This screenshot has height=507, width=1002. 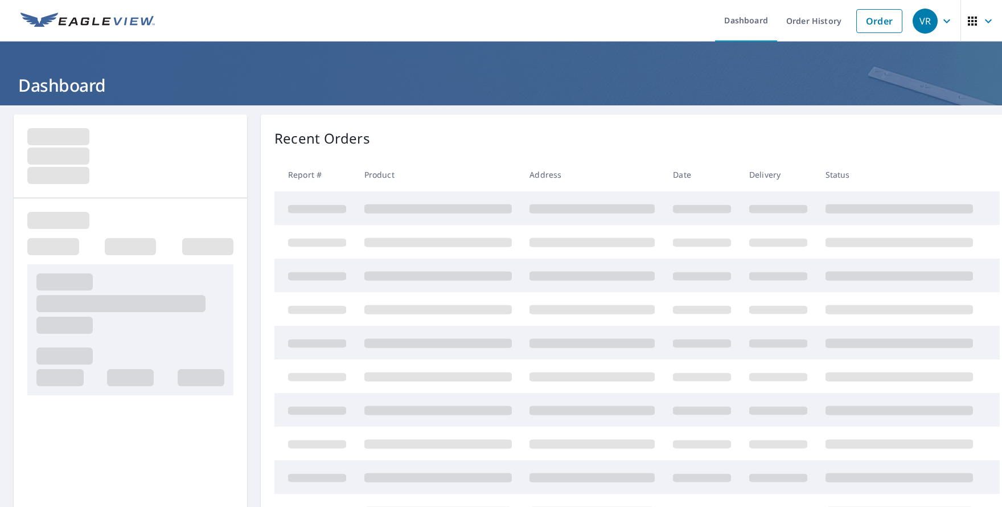 What do you see at coordinates (925, 21) in the screenshot?
I see `div: VR` at bounding box center [925, 21].